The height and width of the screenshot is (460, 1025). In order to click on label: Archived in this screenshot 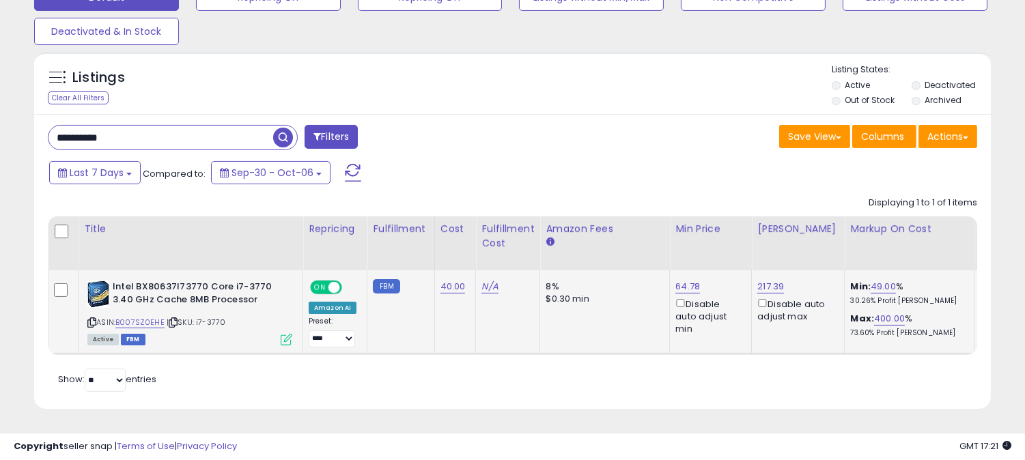, I will do `click(943, 100)`.